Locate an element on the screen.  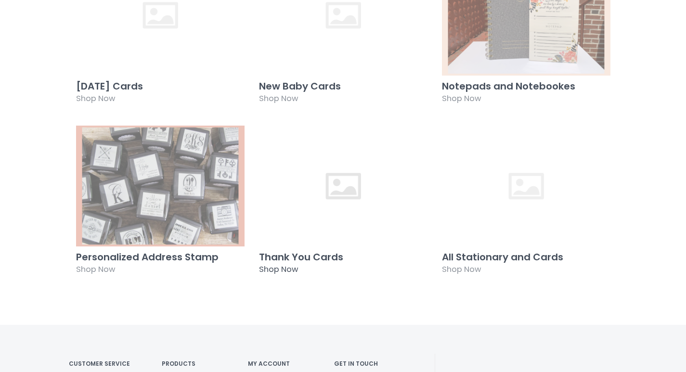
h3: Thank You Cards is located at coordinates (343, 257).